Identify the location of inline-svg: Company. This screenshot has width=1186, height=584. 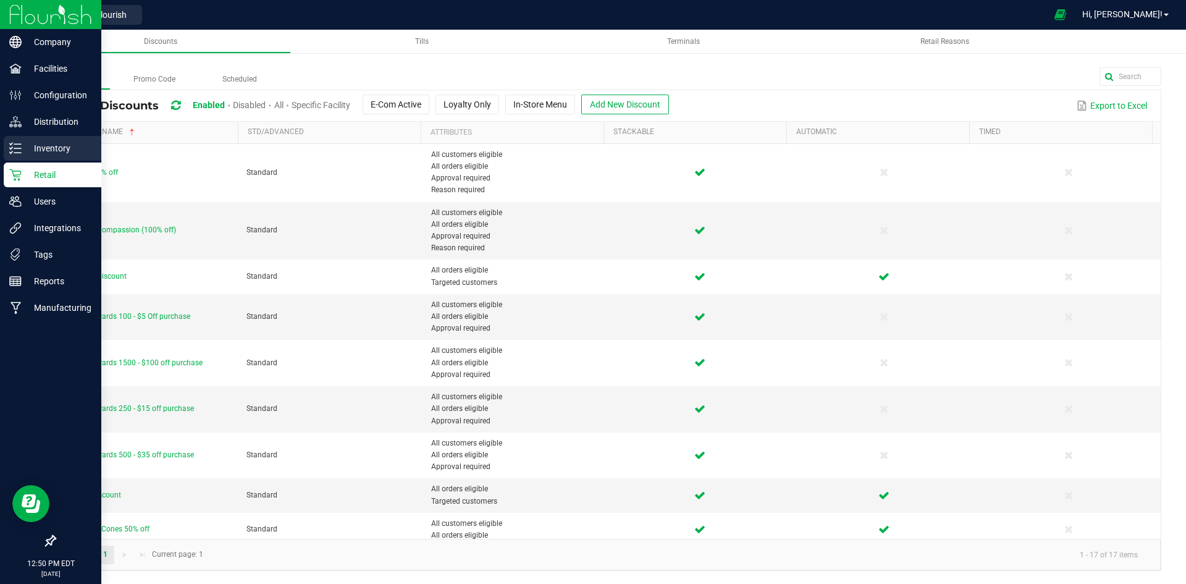
(15, 42).